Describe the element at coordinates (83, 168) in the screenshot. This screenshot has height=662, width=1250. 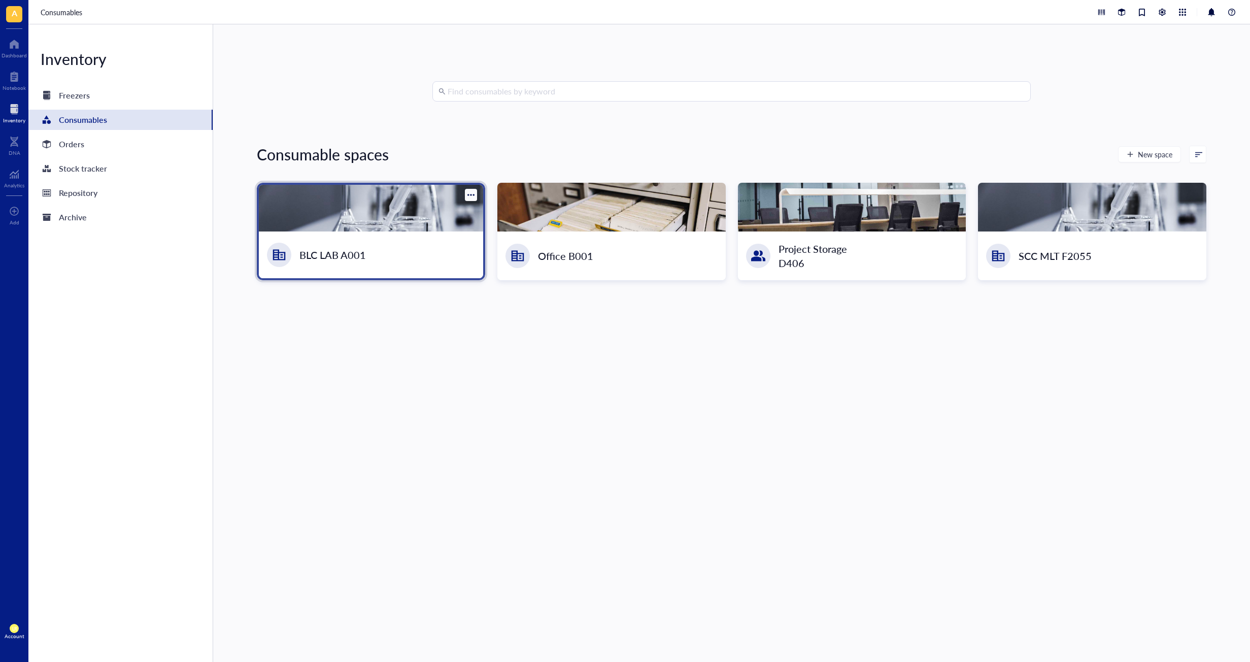
I see `div: Stock tracker` at that location.